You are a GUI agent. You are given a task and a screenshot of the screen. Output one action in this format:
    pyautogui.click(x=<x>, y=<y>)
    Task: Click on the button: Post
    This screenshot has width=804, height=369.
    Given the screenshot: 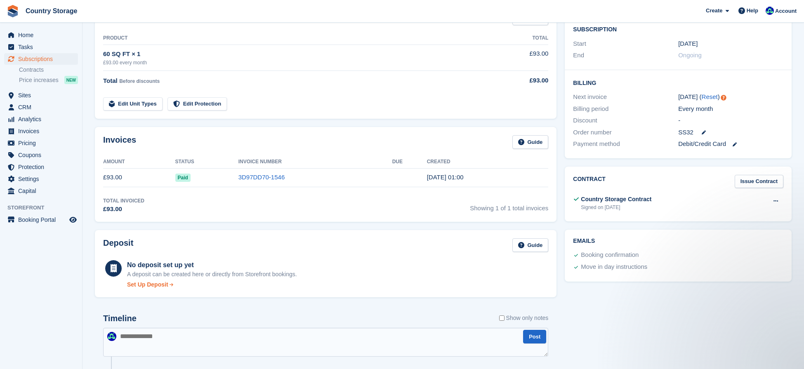 What is the action you would take?
    pyautogui.click(x=534, y=337)
    